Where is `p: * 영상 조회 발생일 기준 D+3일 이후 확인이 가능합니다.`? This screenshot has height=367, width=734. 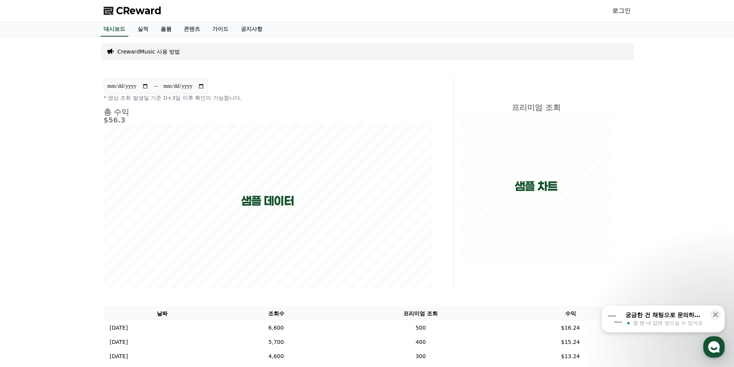
p: * 영상 조회 발생일 기준 D+3일 이후 확인이 가능합니다. is located at coordinates (268, 98).